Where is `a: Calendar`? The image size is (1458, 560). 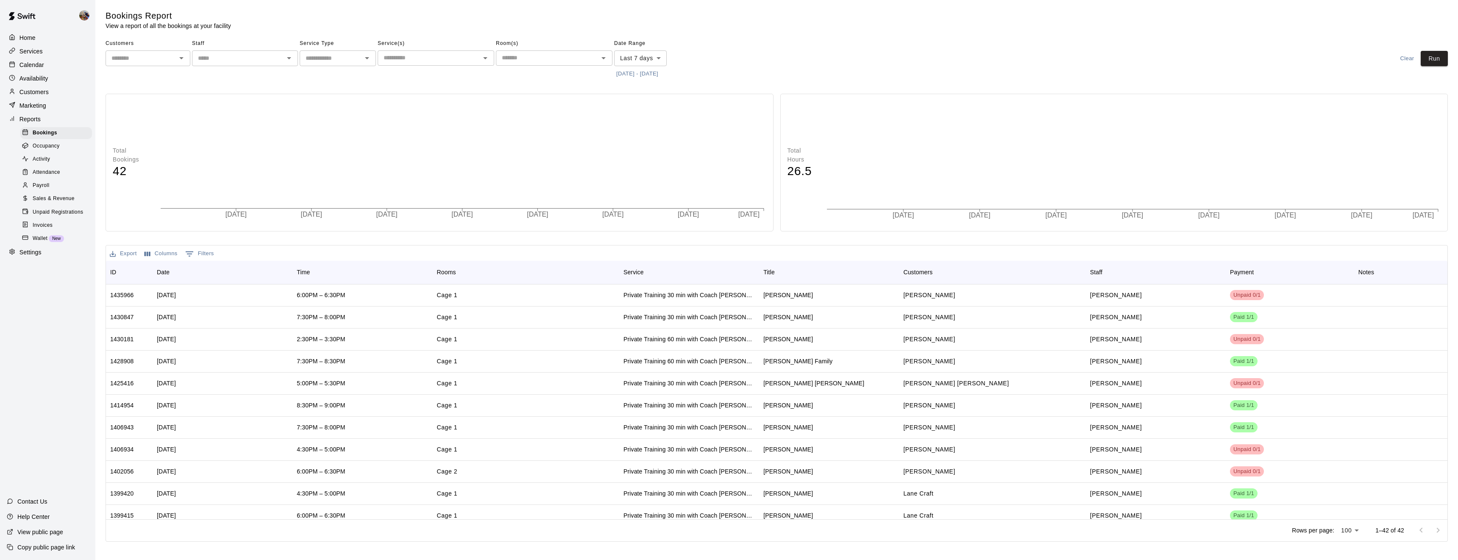 a: Calendar is located at coordinates (47, 65).